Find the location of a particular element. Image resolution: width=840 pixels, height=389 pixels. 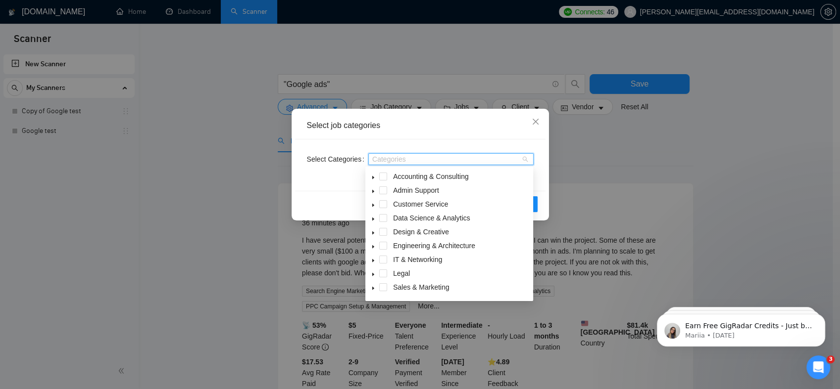

button: Close is located at coordinates (535, 122).